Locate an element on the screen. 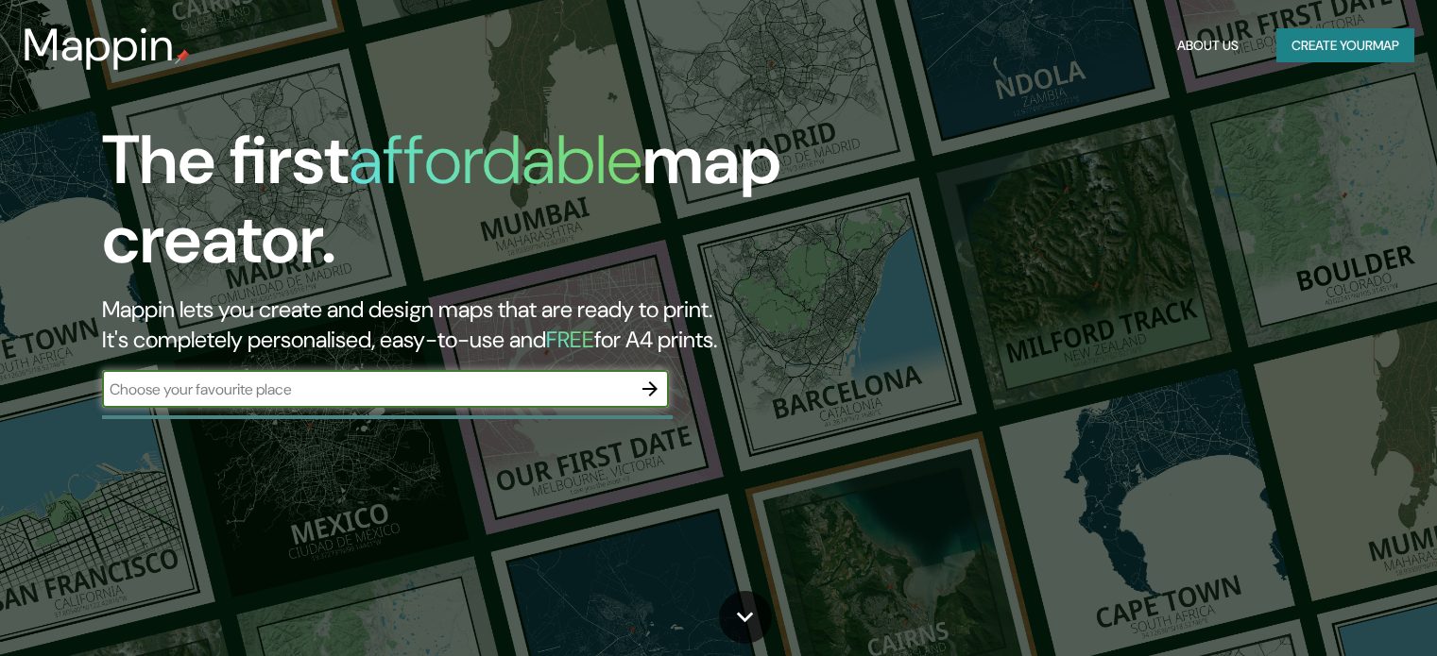 The width and height of the screenshot is (1437, 656). h1: The first map creator. is located at coordinates (461, 208).